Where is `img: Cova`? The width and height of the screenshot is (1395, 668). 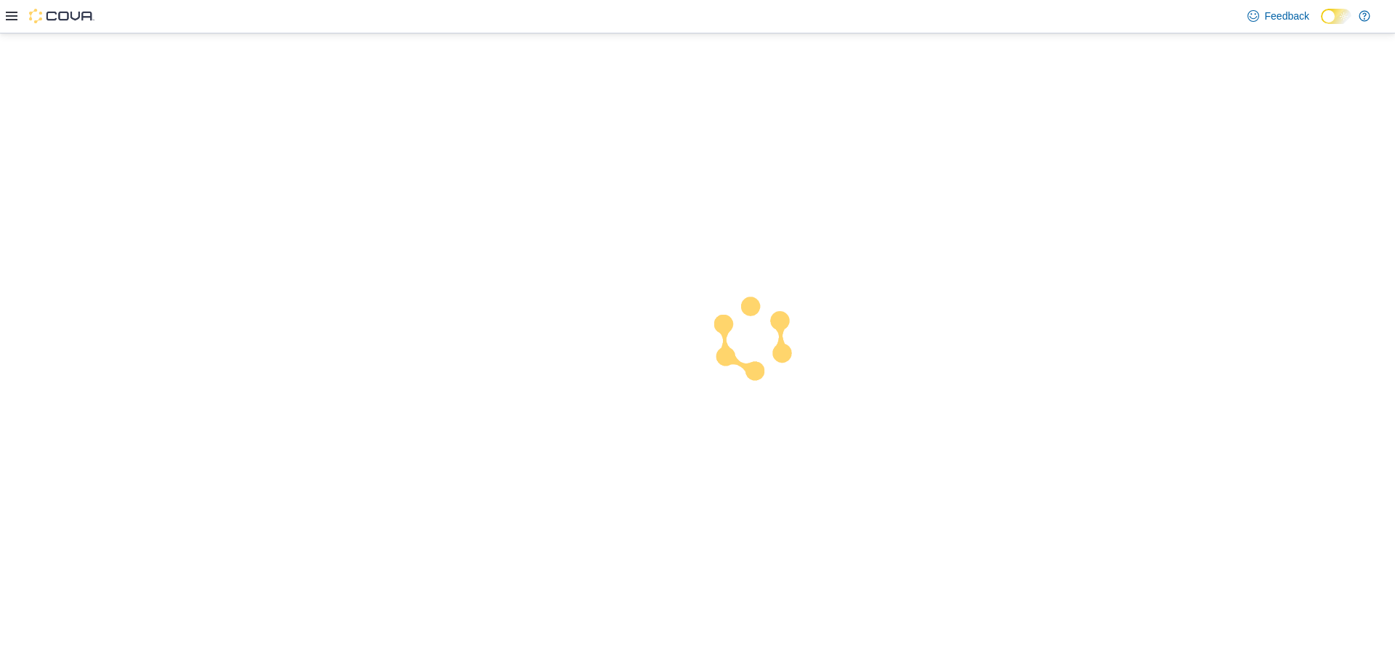 img: Cova is located at coordinates (62, 16).